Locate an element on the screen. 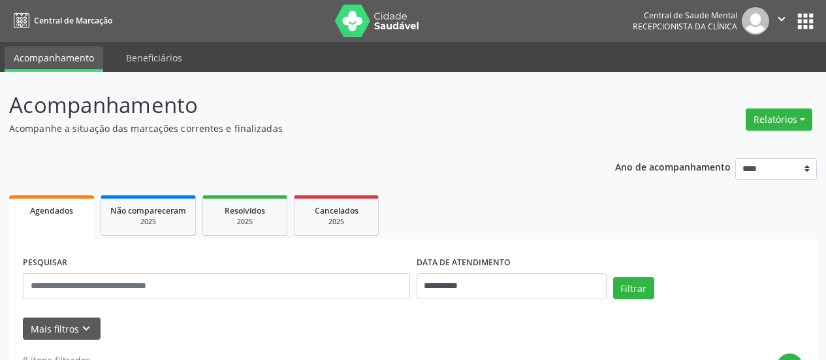 The height and width of the screenshot is (360, 826). i: keyboard_arrow_down is located at coordinates (86, 329).